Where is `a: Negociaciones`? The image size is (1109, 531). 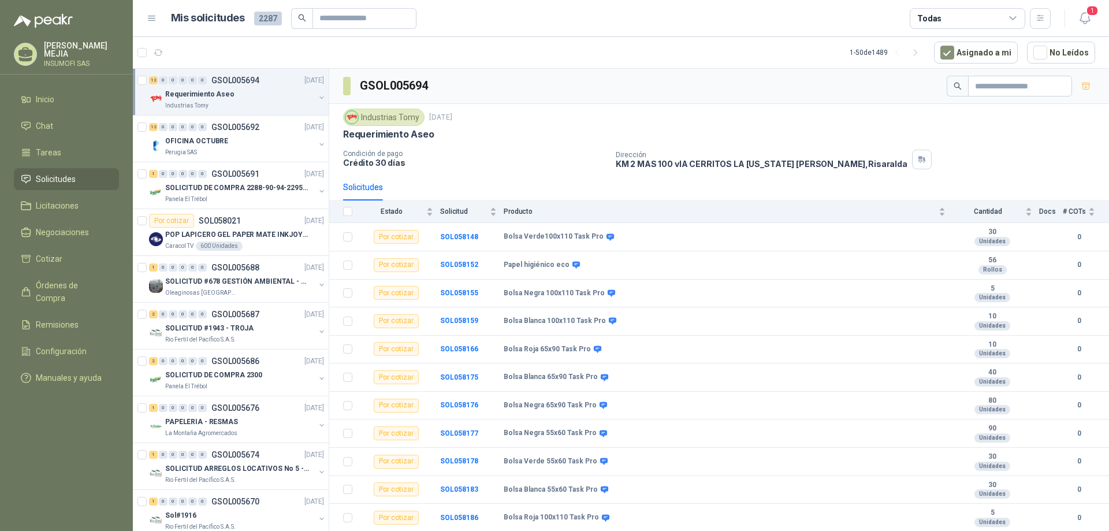
a: Negociaciones is located at coordinates (66, 232).